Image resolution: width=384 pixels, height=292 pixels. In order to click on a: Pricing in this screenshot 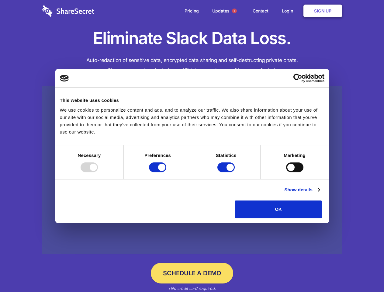, I will do `click(191, 11)`.